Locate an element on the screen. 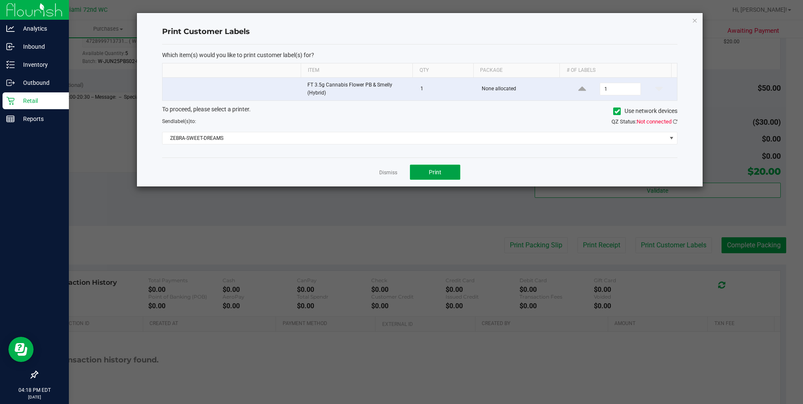 The width and height of the screenshot is (803, 404). th: Item is located at coordinates (356, 71).